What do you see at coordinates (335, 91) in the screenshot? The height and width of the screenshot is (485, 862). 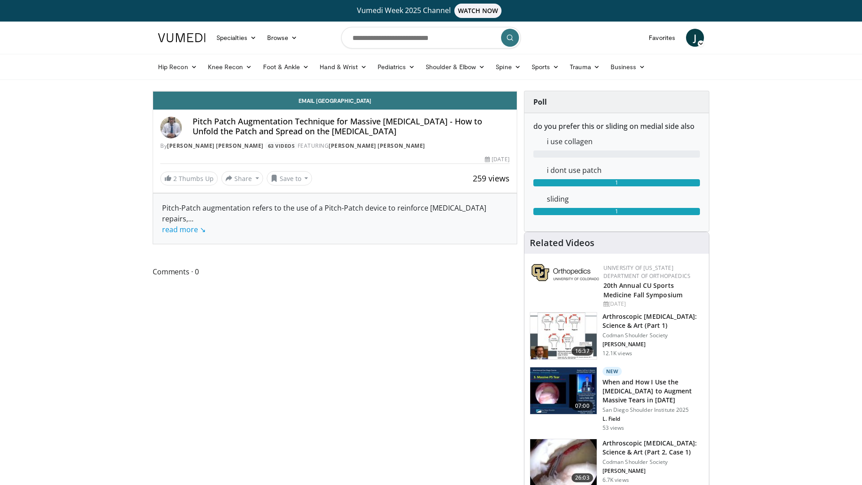 I see `video-js: Video Player` at bounding box center [335, 91].